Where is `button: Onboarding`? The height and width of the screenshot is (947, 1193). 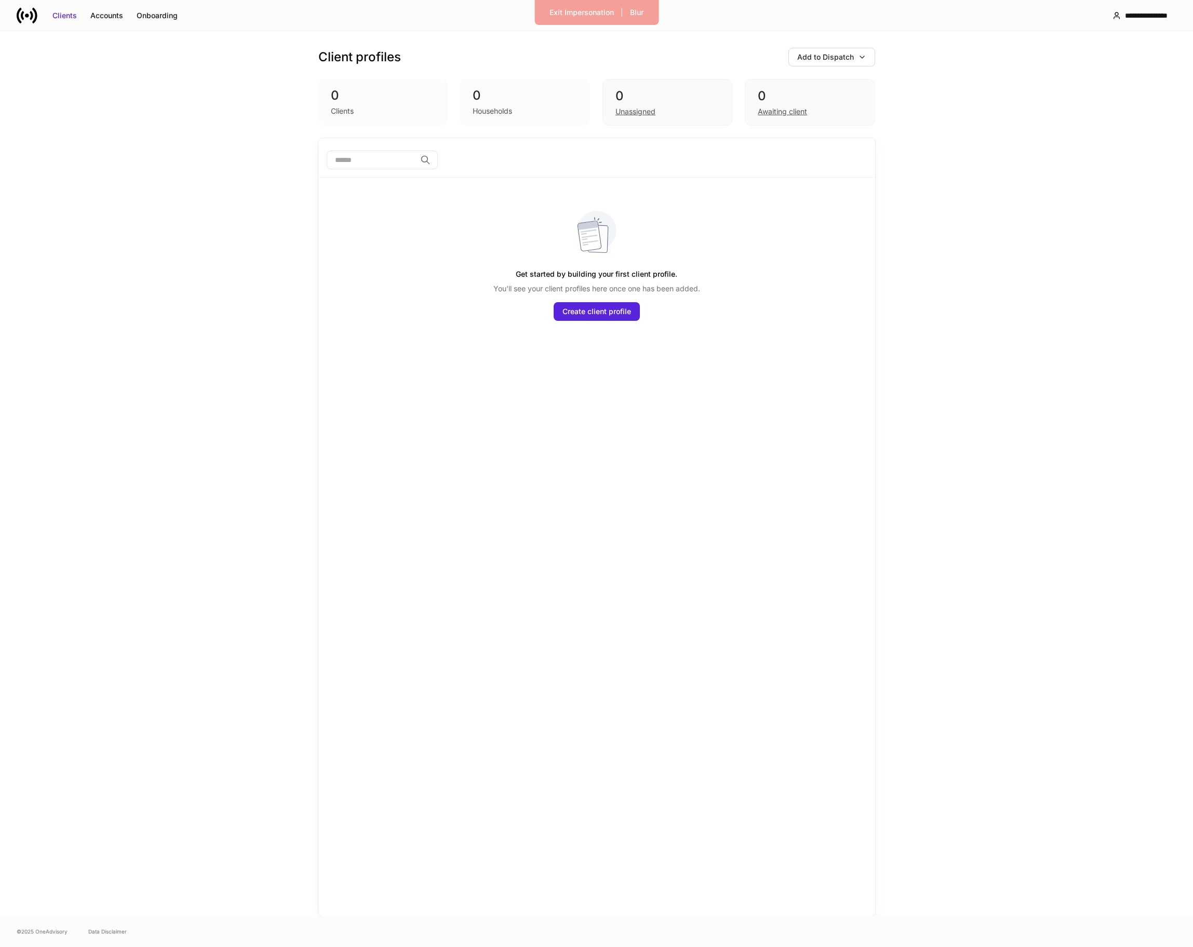 button: Onboarding is located at coordinates (157, 16).